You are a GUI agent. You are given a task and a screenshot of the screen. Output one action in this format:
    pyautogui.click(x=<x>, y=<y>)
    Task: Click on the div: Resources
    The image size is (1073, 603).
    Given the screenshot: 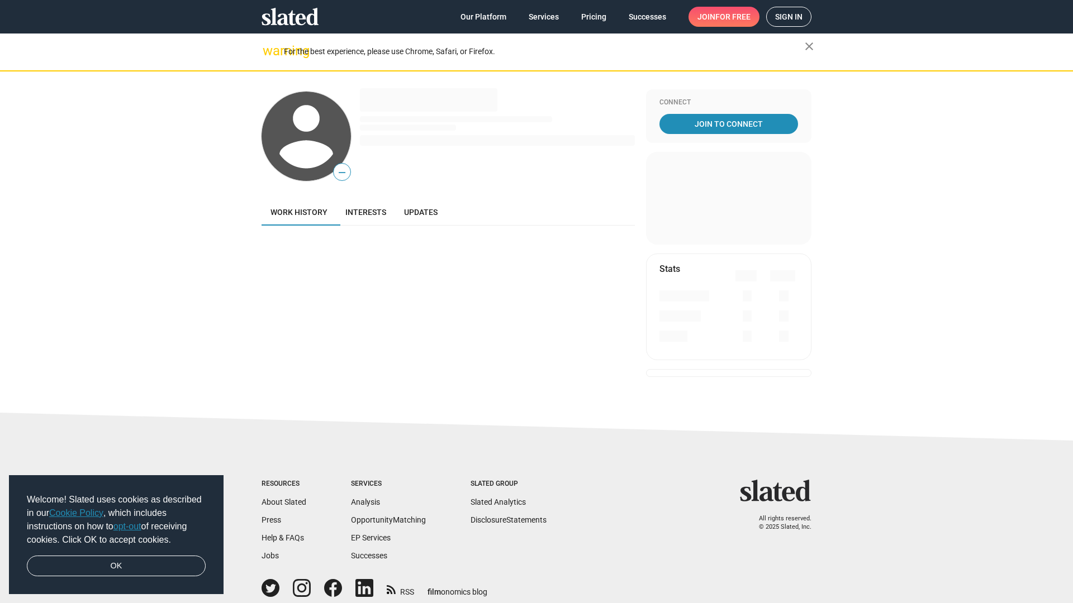 What is the action you would take?
    pyautogui.click(x=284, y=484)
    